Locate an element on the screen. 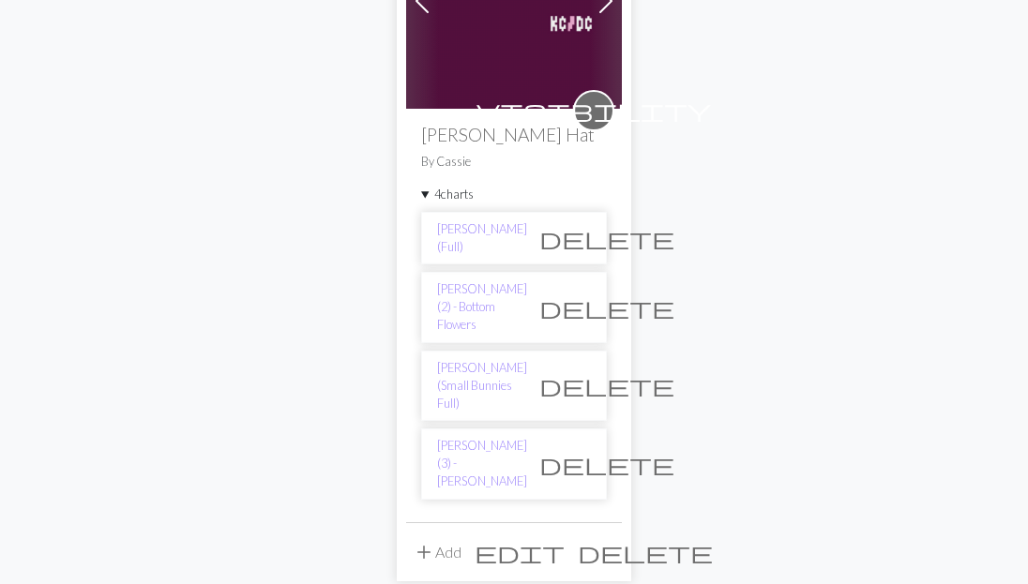  button: Edit is located at coordinates (520, 552).